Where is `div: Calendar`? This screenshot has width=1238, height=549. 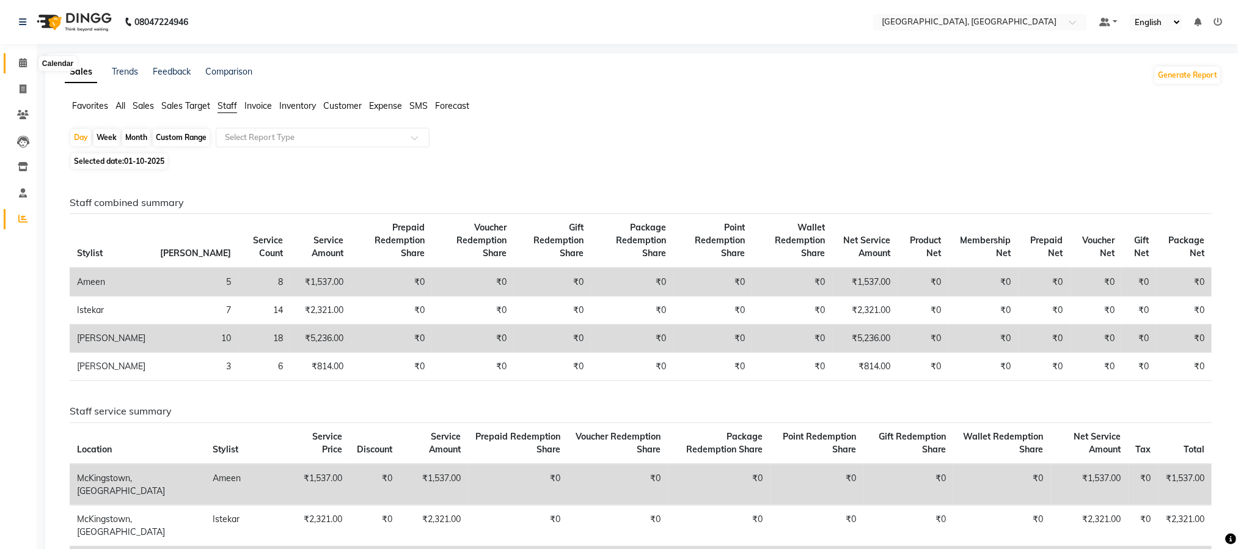
div: Calendar is located at coordinates (57, 64).